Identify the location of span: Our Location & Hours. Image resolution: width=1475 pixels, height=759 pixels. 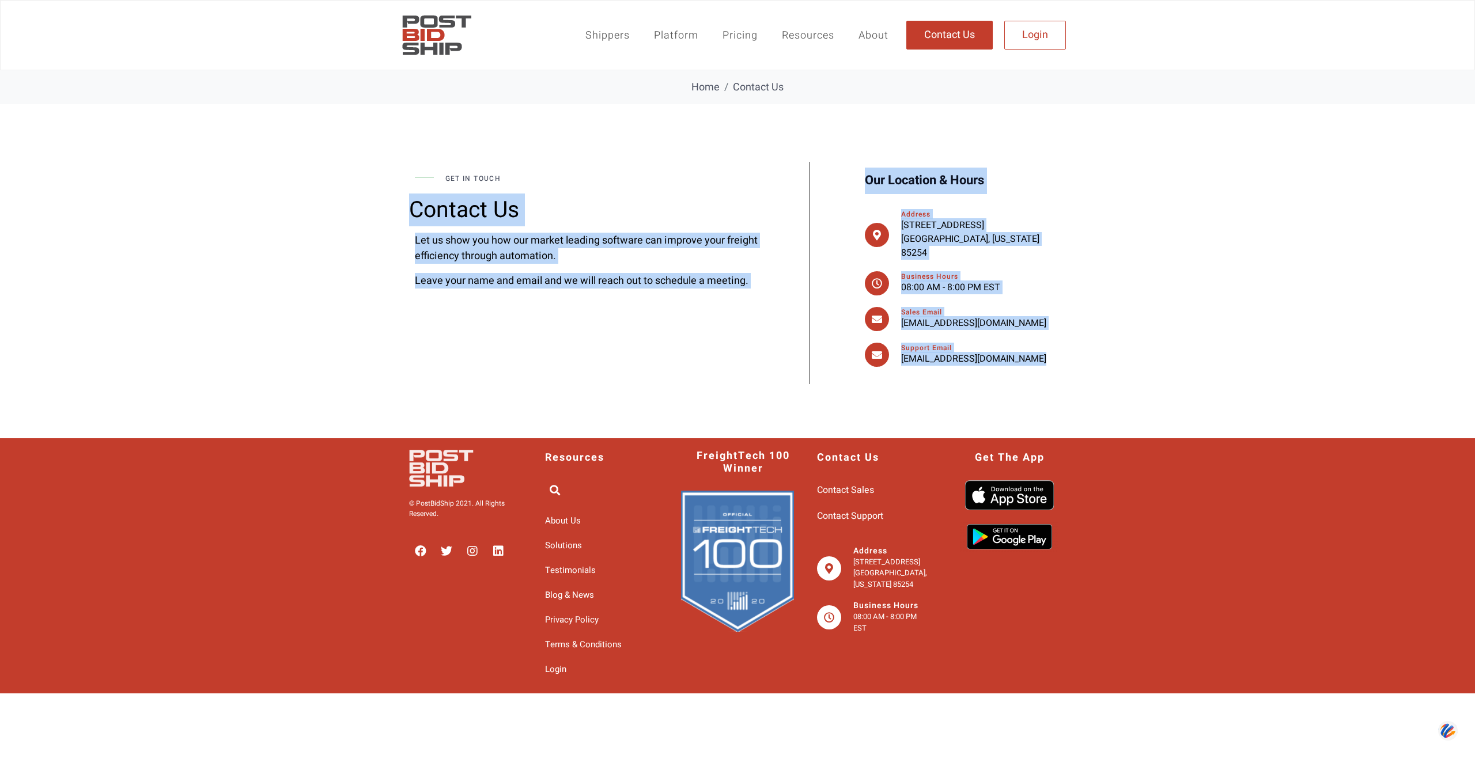
(924, 181).